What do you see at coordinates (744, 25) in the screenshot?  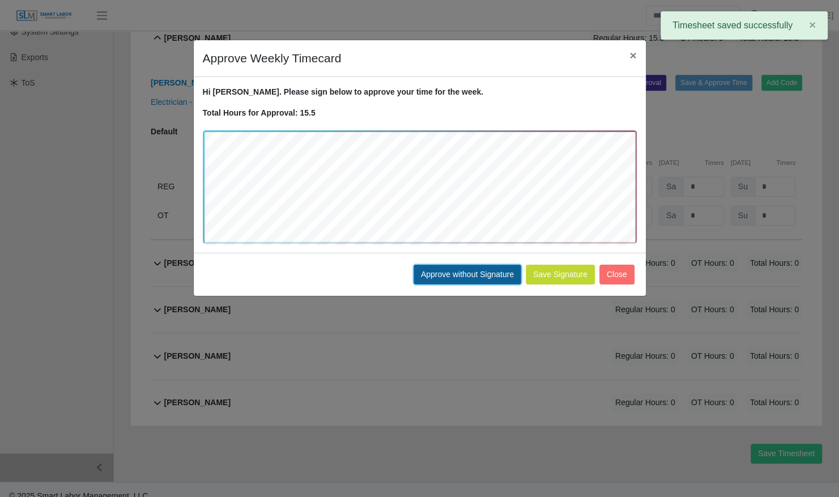 I see `div: Timesheet saved successfully` at bounding box center [744, 25].